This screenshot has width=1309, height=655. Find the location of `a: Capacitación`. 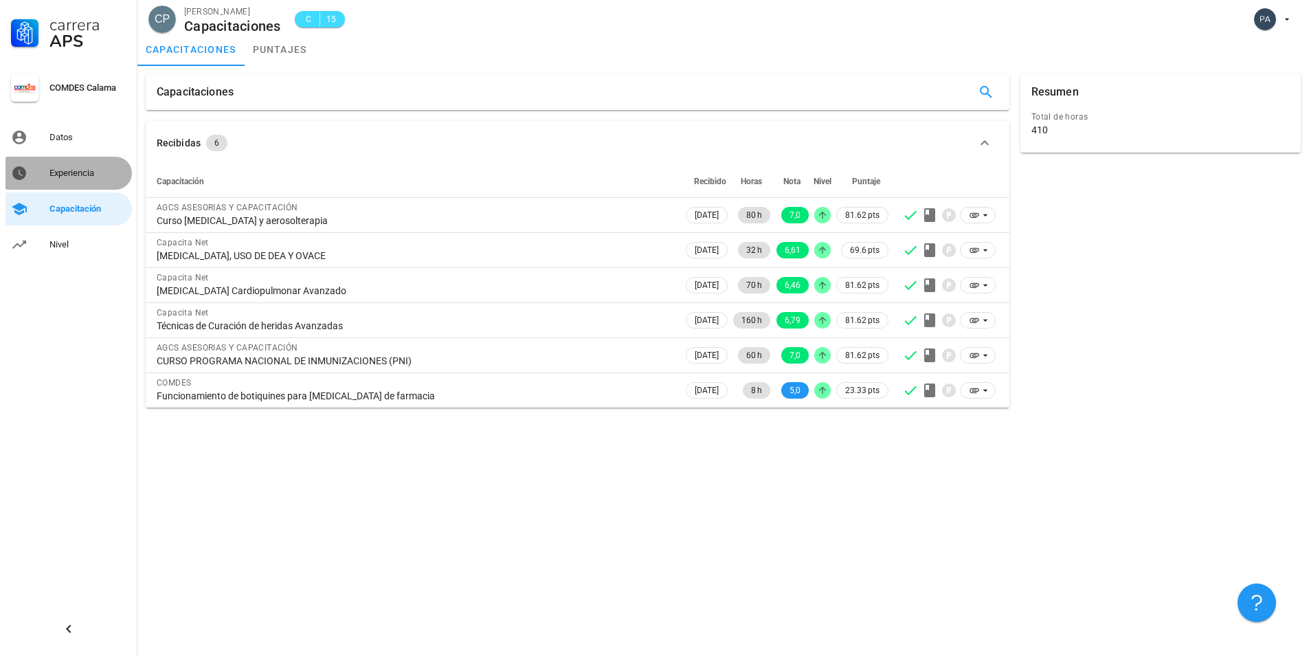

a: Capacitación is located at coordinates (69, 209).